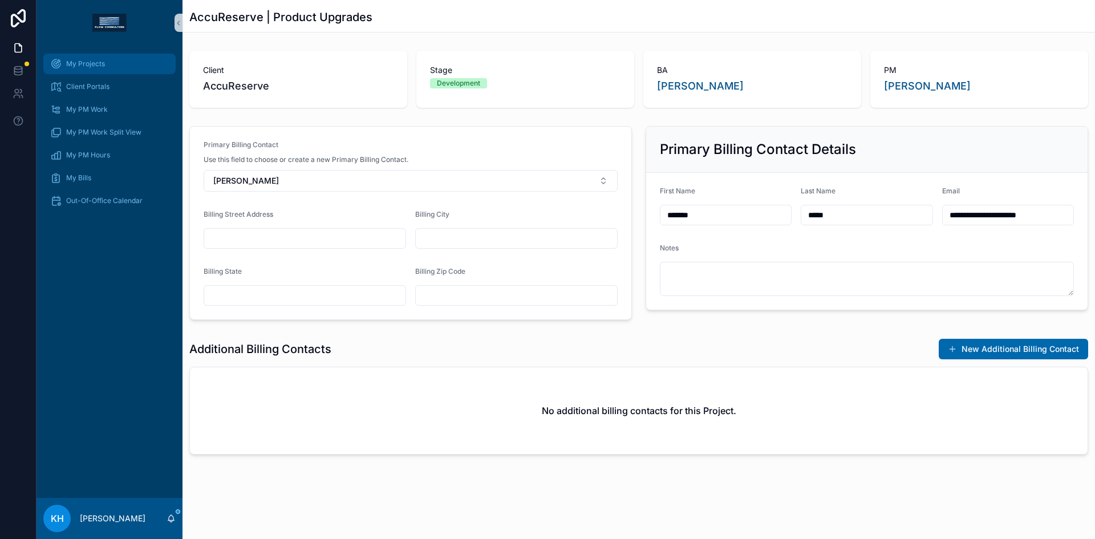 This screenshot has height=539, width=1095. I want to click on a: My PM Work, so click(109, 109).